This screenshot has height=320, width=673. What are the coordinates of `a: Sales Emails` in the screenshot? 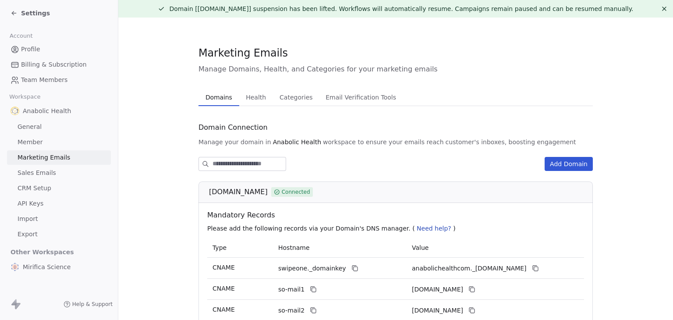 It's located at (59, 173).